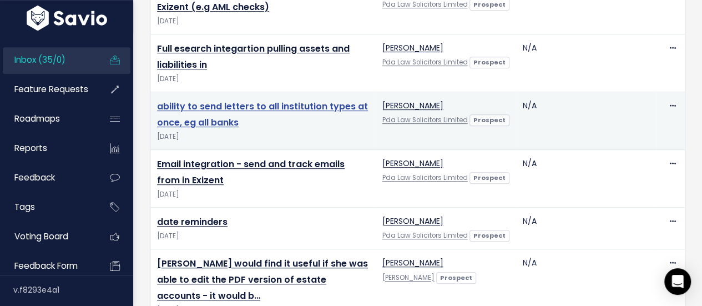 This screenshot has height=306, width=702. I want to click on div: Open Intercom Messenger, so click(678, 282).